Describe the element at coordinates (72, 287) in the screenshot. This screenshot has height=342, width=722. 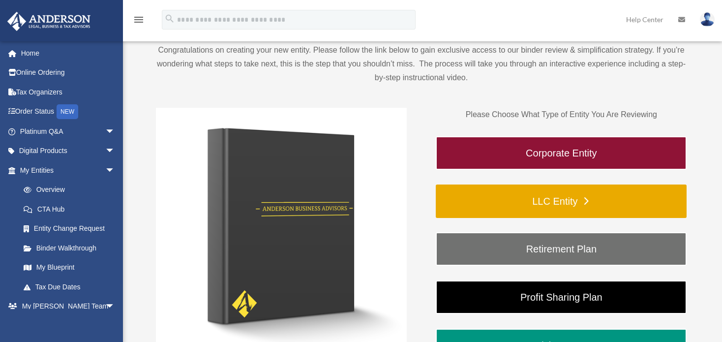
I see `a: Tax Due Dates` at that location.